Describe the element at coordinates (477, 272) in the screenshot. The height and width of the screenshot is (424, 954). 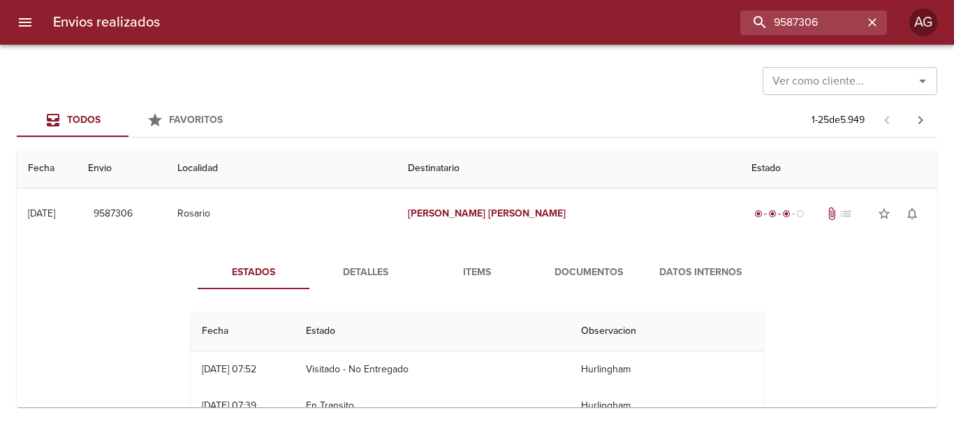
I see `span: Items` at that location.